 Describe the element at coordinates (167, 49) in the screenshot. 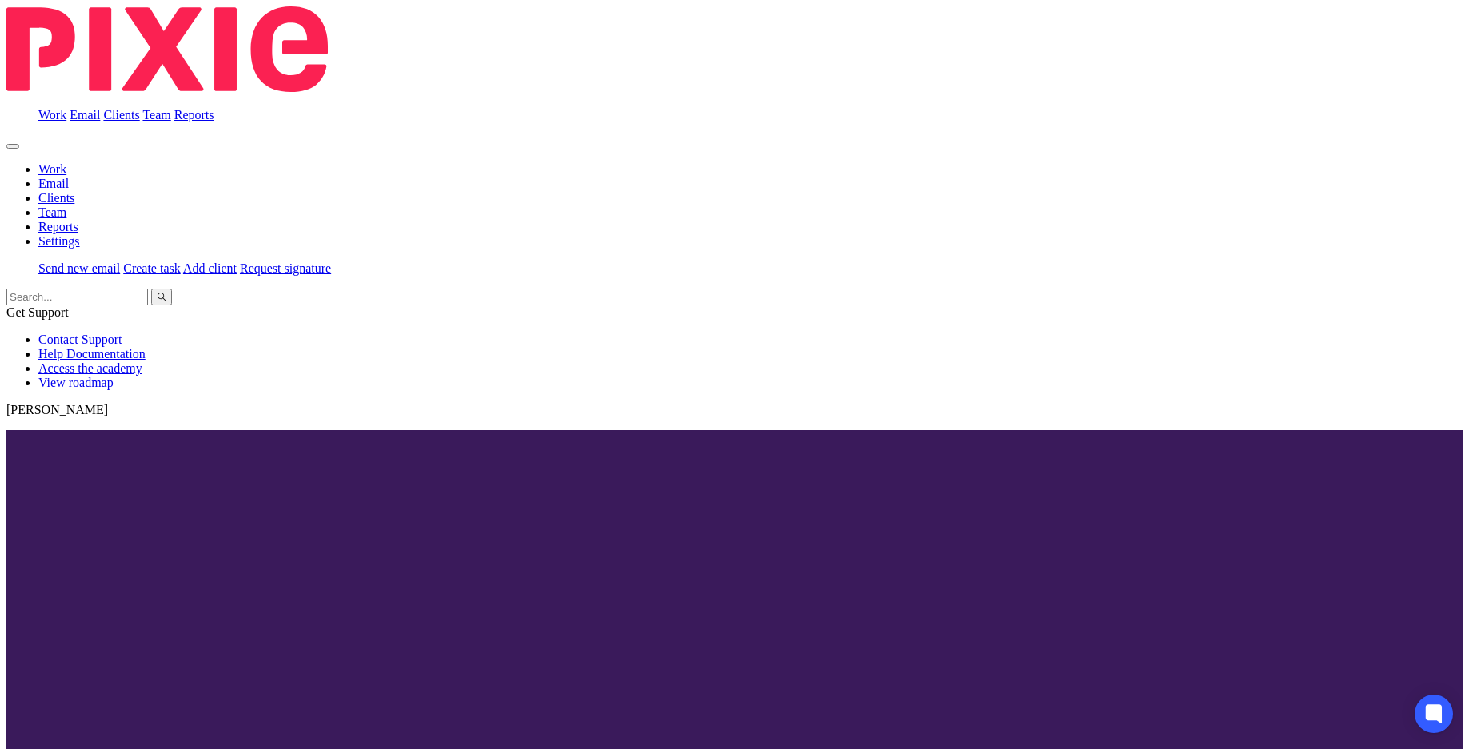

I see `img: Pixie` at that location.